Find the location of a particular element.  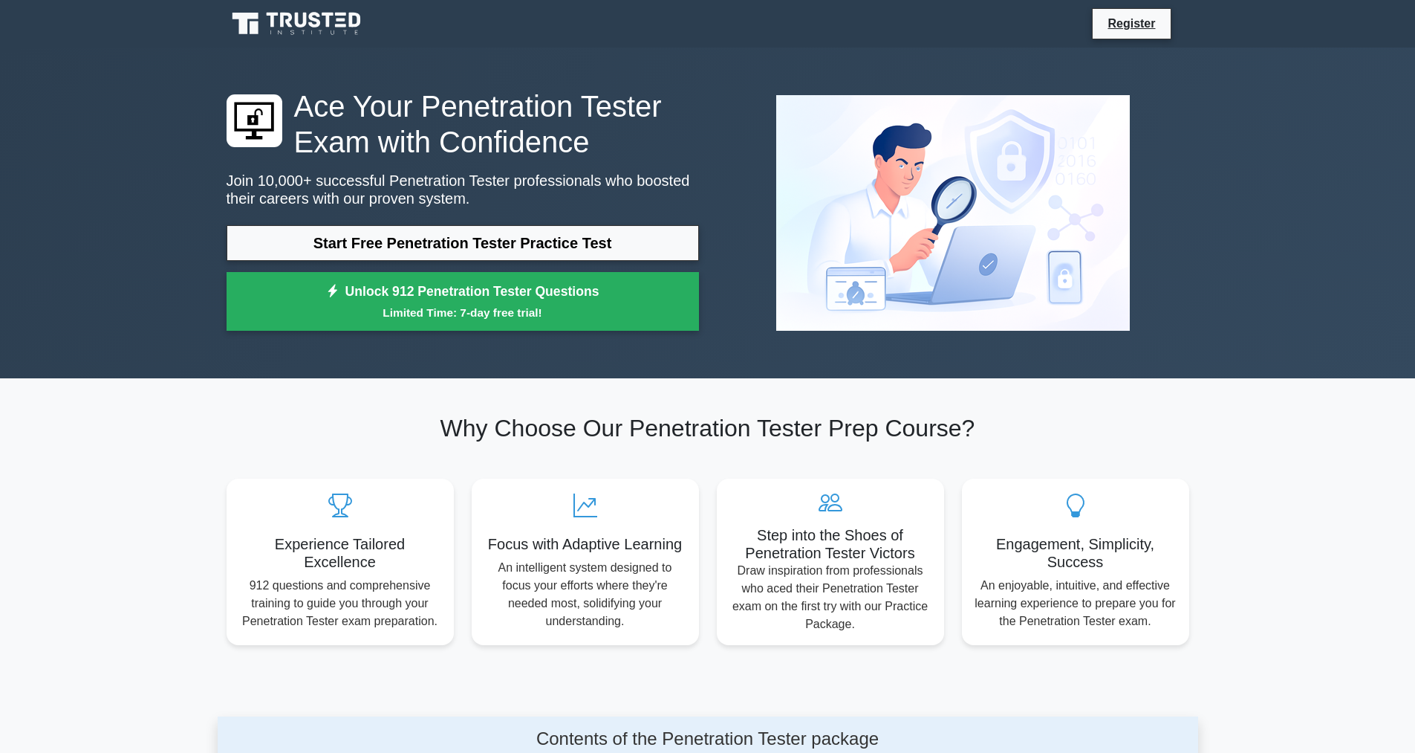

a: Start Free Penetration Tester Practice Test is located at coordinates (463, 243).